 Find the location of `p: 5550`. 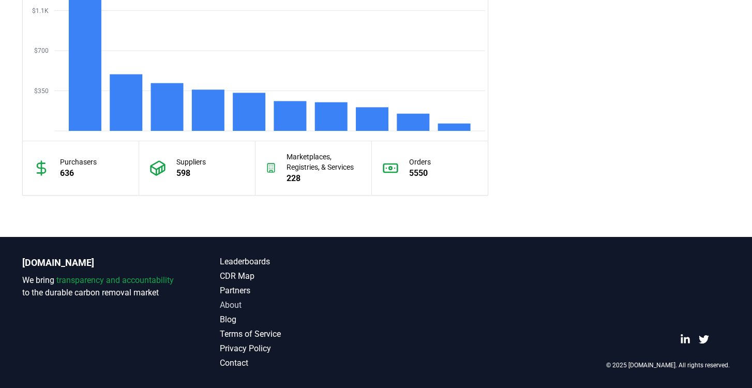

p: 5550 is located at coordinates (420, 173).